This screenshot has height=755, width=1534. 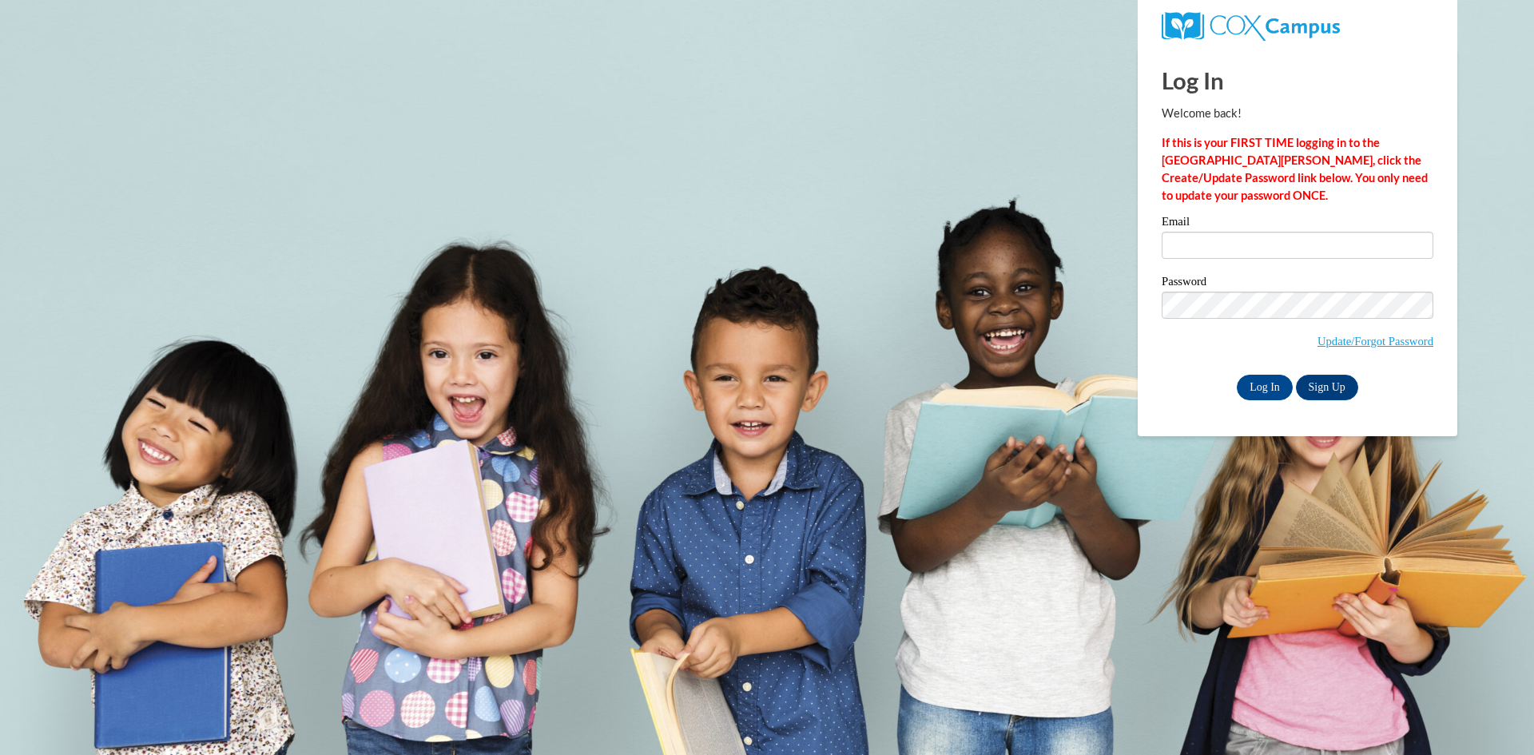 What do you see at coordinates (1298, 284) in the screenshot?
I see `label: Password` at bounding box center [1298, 284].